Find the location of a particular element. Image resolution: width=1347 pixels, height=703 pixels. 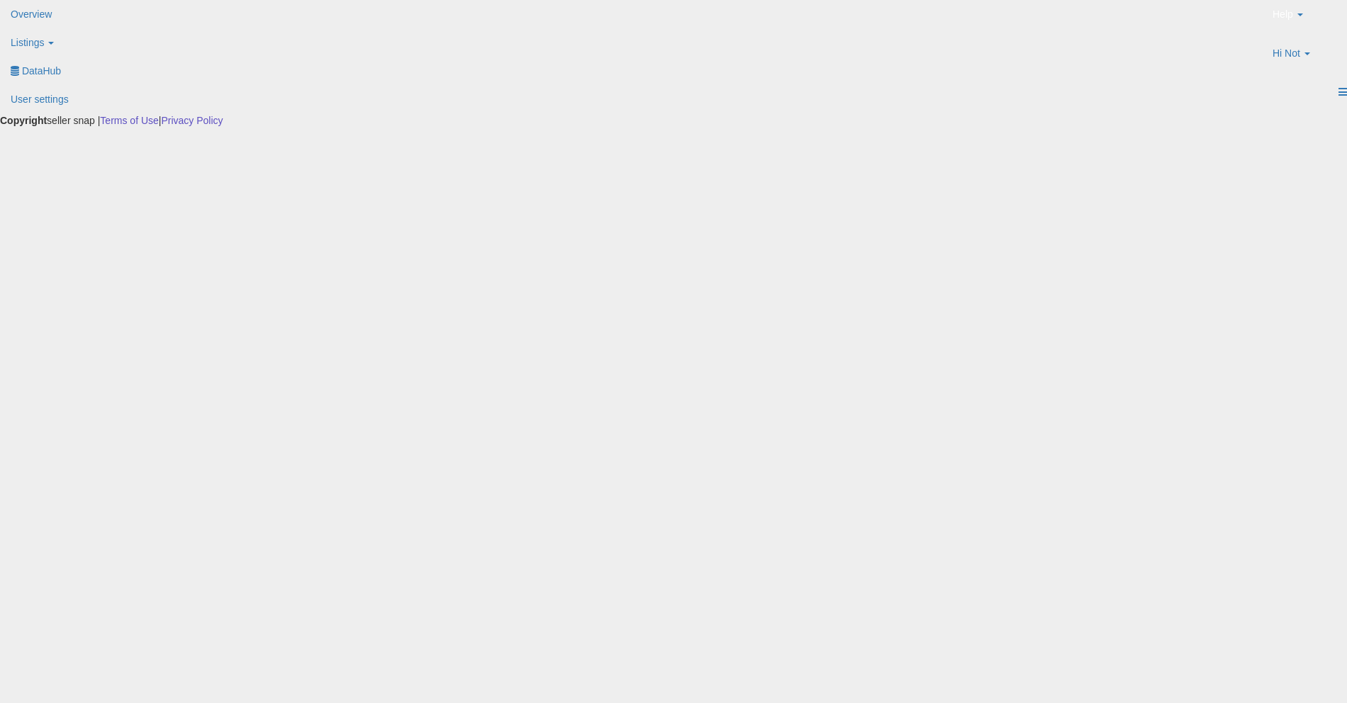

span: Listings is located at coordinates (27, 43).